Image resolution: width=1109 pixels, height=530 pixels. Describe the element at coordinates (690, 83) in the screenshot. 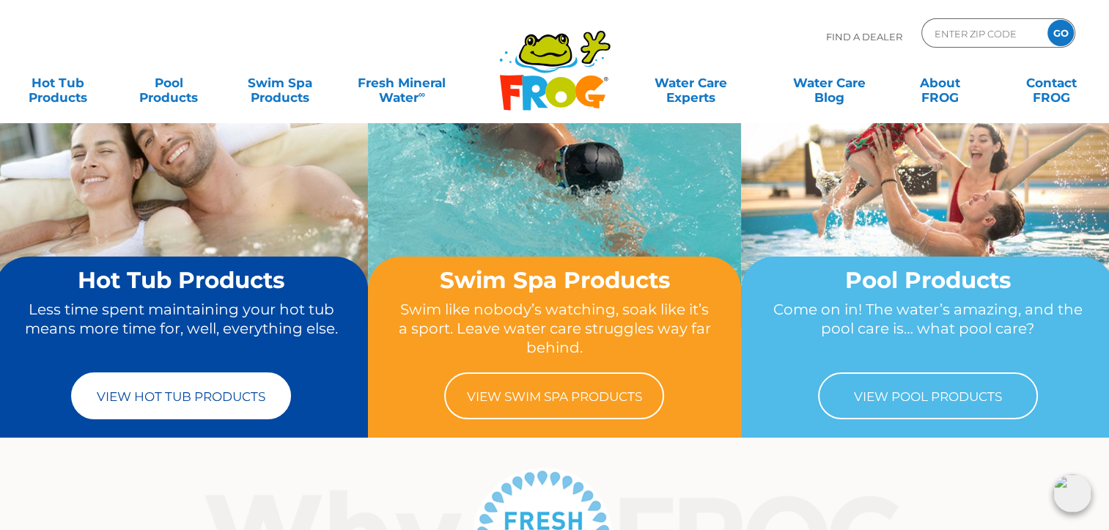

I see `a: Water CareExperts` at that location.